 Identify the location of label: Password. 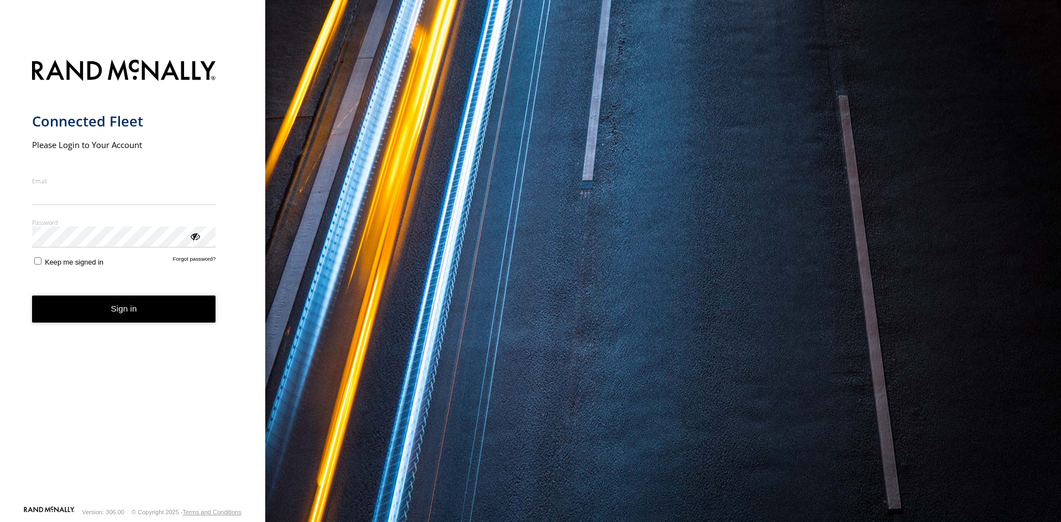
(124, 222).